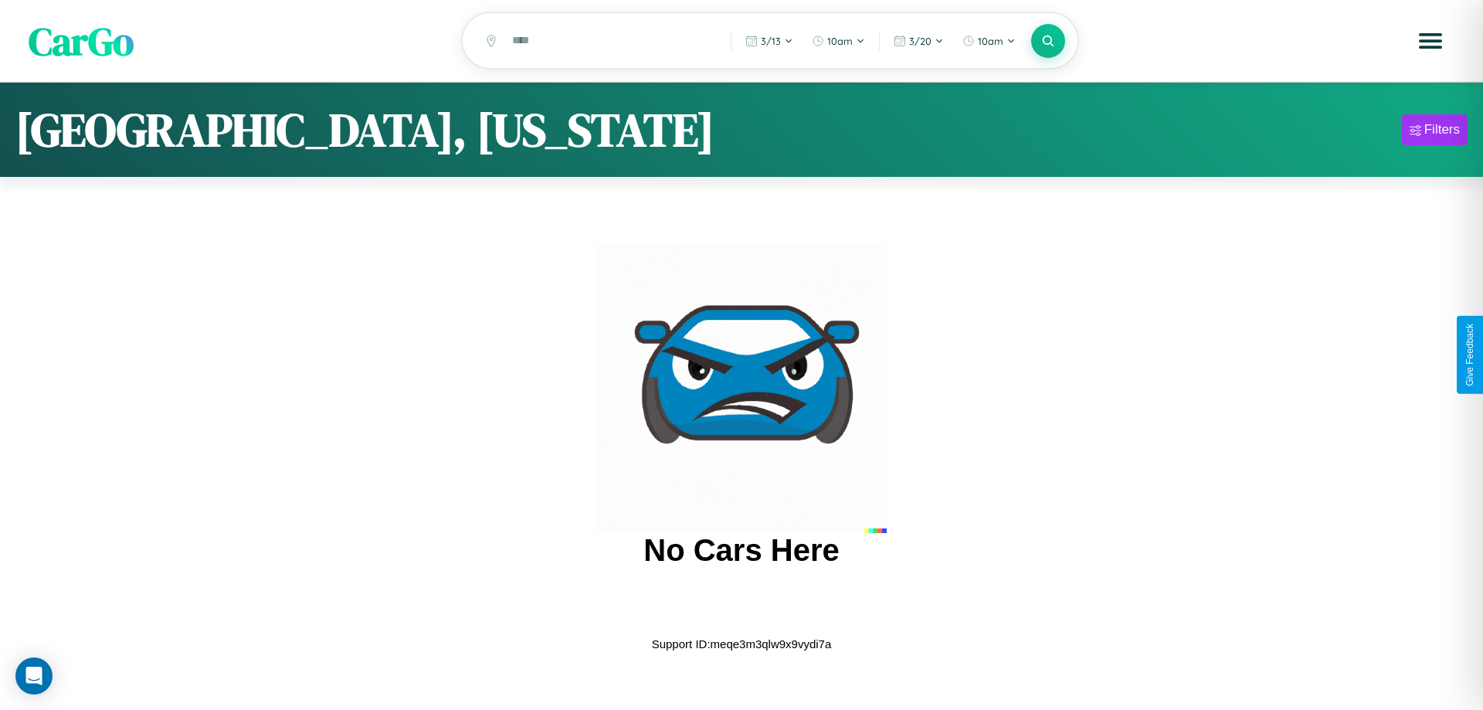 This screenshot has width=1483, height=710. I want to click on img: car, so click(741, 388).